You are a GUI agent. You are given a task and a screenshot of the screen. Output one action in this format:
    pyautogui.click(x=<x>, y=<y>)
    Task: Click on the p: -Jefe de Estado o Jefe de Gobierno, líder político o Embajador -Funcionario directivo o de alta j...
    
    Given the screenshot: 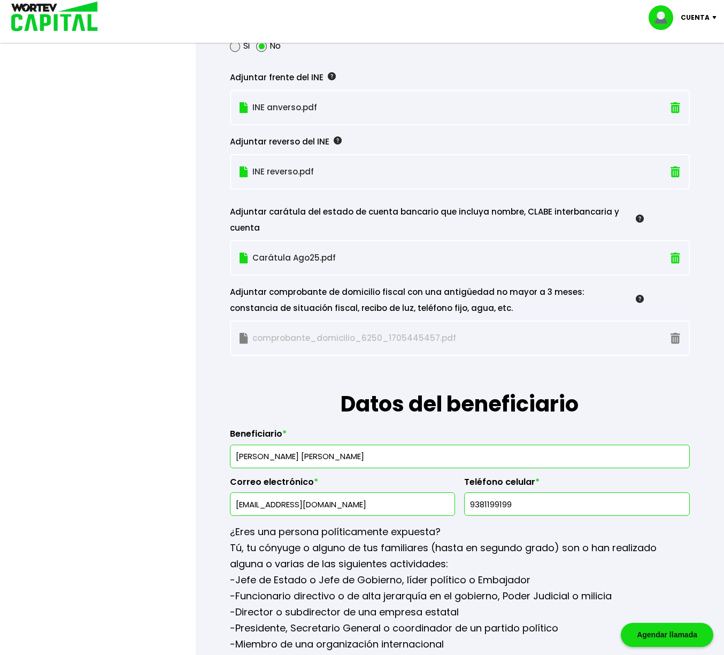 What is the action you would take?
    pyautogui.click(x=460, y=612)
    